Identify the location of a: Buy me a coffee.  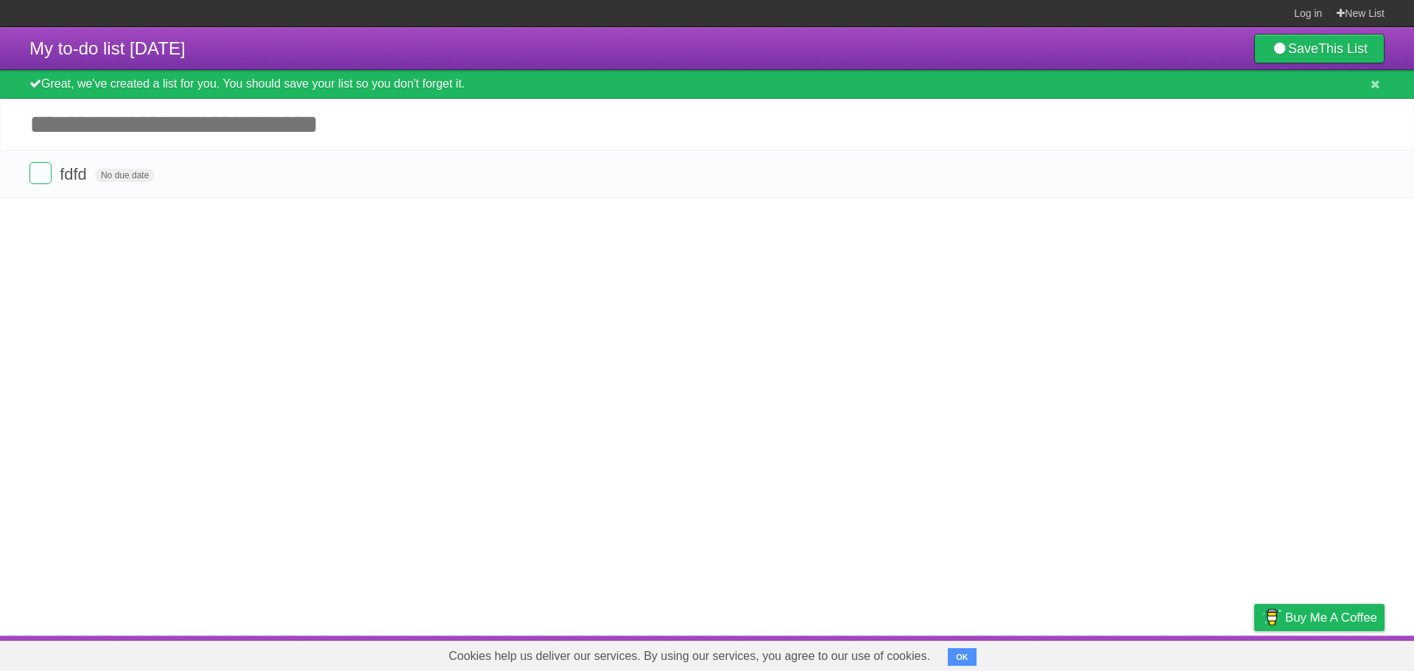
(1319, 617).